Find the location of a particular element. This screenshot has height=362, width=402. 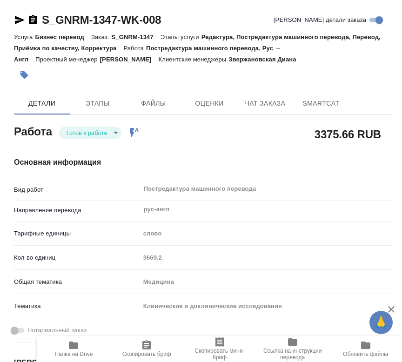

p: Проектный менеджер is located at coordinates (67, 59).